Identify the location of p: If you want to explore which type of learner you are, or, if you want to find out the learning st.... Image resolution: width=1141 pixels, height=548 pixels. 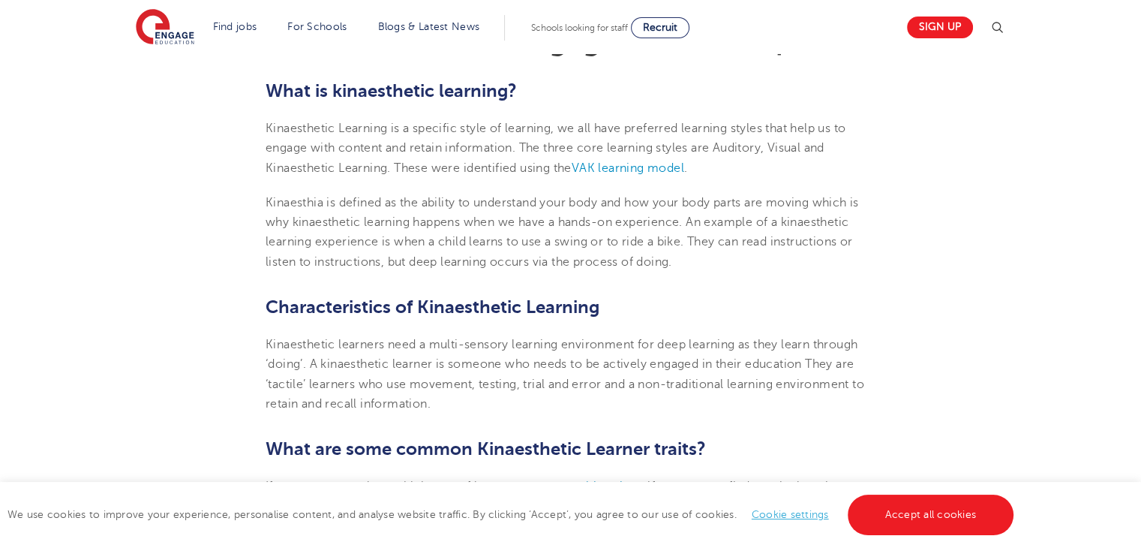
(570, 496).